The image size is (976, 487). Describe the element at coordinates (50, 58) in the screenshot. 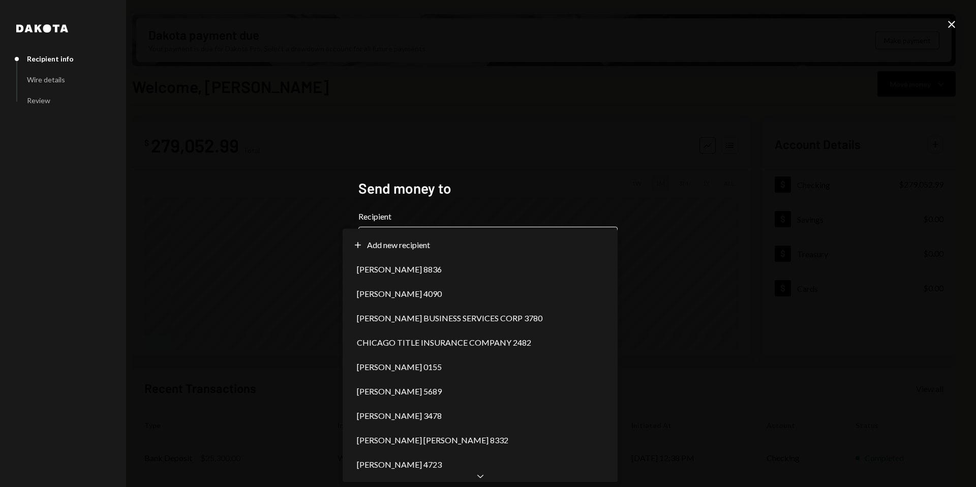

I see `div: Recipient info` at that location.